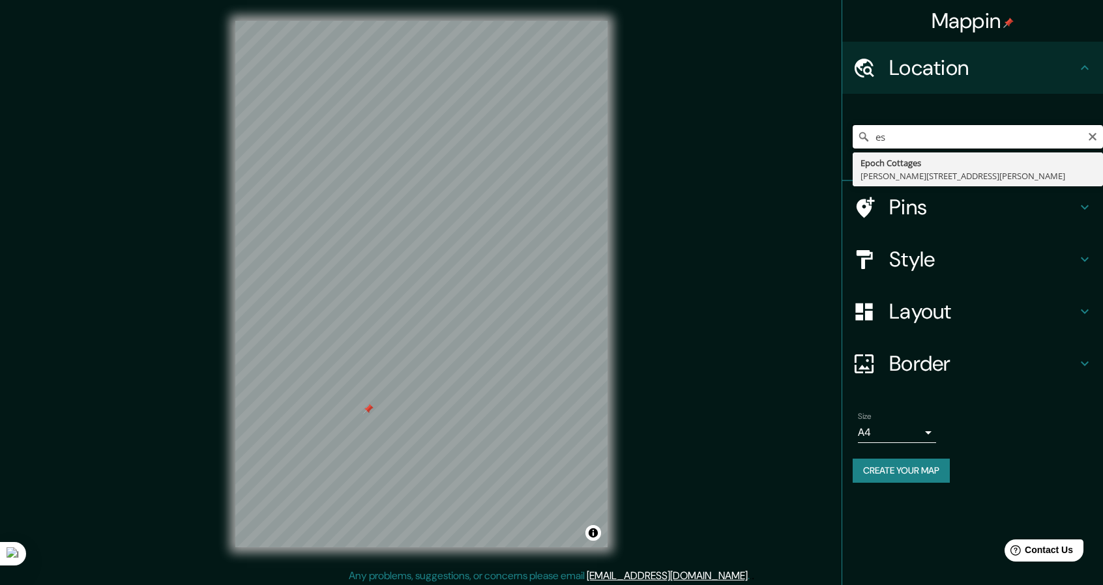 The height and width of the screenshot is (585, 1103). I want to click on h4: Layout, so click(983, 312).